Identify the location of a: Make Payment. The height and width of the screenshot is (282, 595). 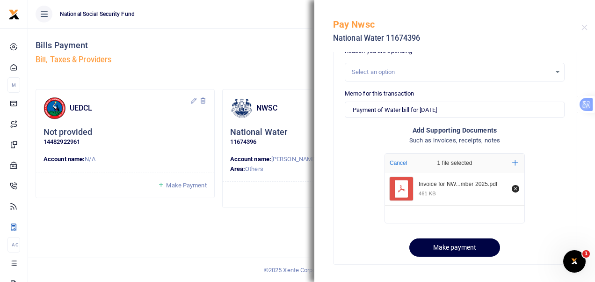
(182, 185).